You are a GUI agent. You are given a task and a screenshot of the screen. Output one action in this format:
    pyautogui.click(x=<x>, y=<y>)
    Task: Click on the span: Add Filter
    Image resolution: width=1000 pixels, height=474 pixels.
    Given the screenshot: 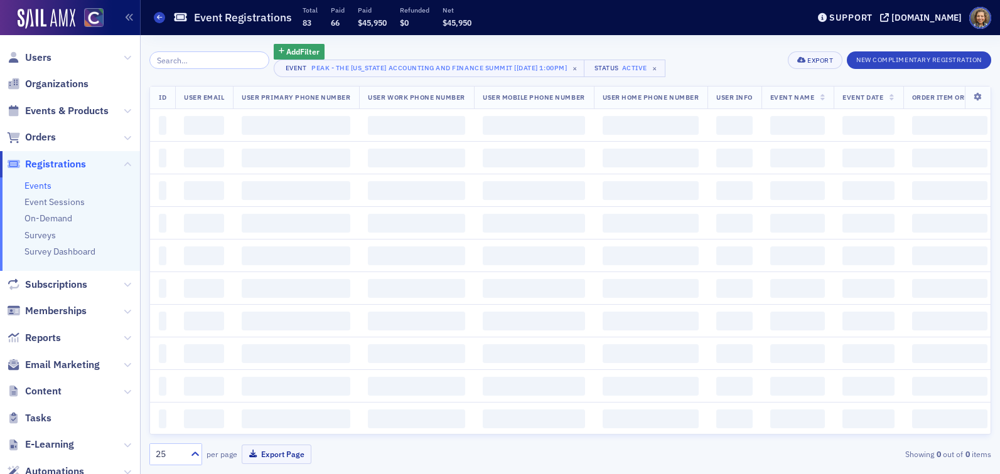 What is the action you would take?
    pyautogui.click(x=302, y=51)
    